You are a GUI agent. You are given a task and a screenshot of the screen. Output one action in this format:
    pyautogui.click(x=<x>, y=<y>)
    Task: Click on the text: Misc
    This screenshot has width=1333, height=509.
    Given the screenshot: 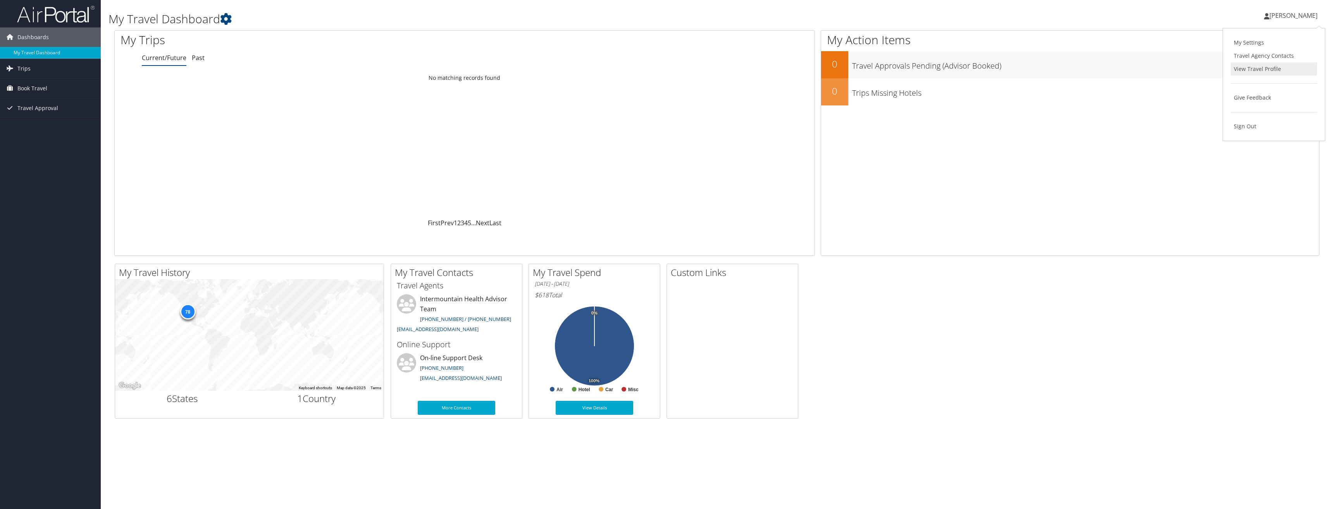 What is the action you would take?
    pyautogui.click(x=633, y=390)
    